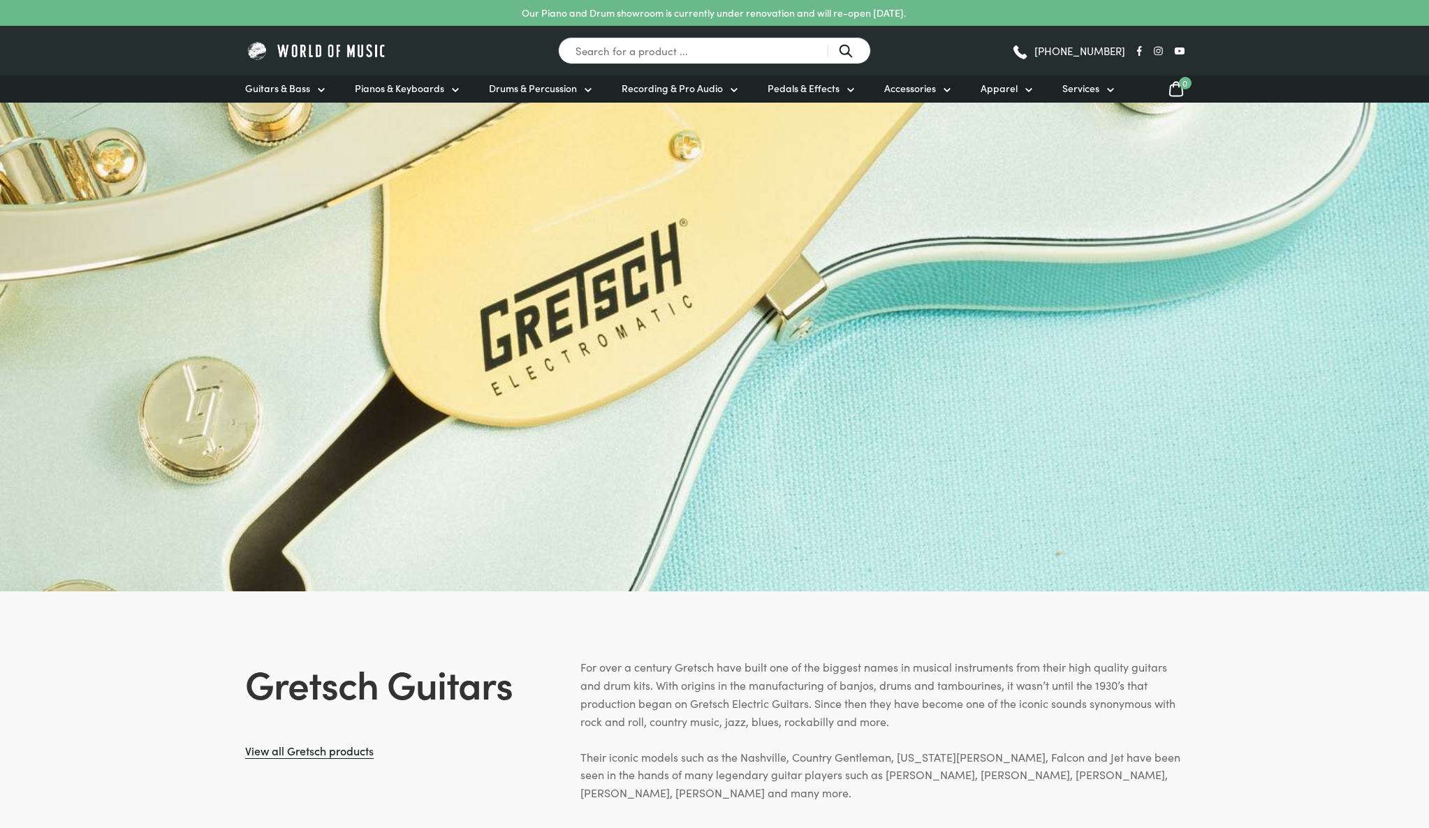 This screenshot has width=1429, height=828. What do you see at coordinates (277, 88) in the screenshot?
I see `span: Guitars & Bass` at bounding box center [277, 88].